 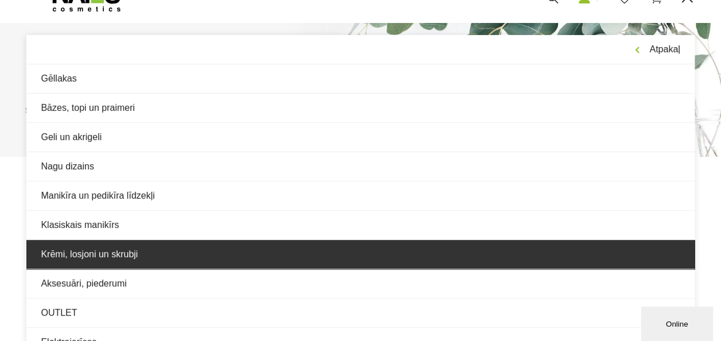 What do you see at coordinates (360, 225) in the screenshot?
I see `a: Klasiskais manikīrs` at bounding box center [360, 225].